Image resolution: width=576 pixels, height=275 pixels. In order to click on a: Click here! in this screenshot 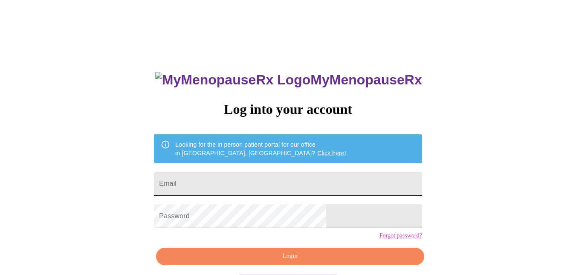, I will do `click(332, 153)`.